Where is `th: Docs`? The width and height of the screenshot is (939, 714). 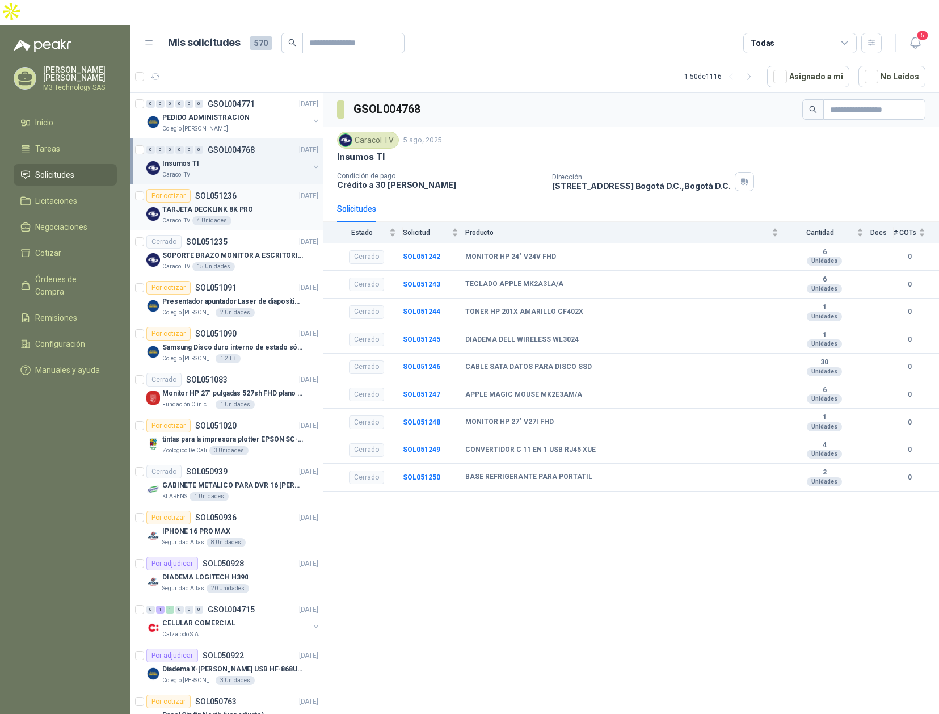
th: Docs is located at coordinates (881, 232).